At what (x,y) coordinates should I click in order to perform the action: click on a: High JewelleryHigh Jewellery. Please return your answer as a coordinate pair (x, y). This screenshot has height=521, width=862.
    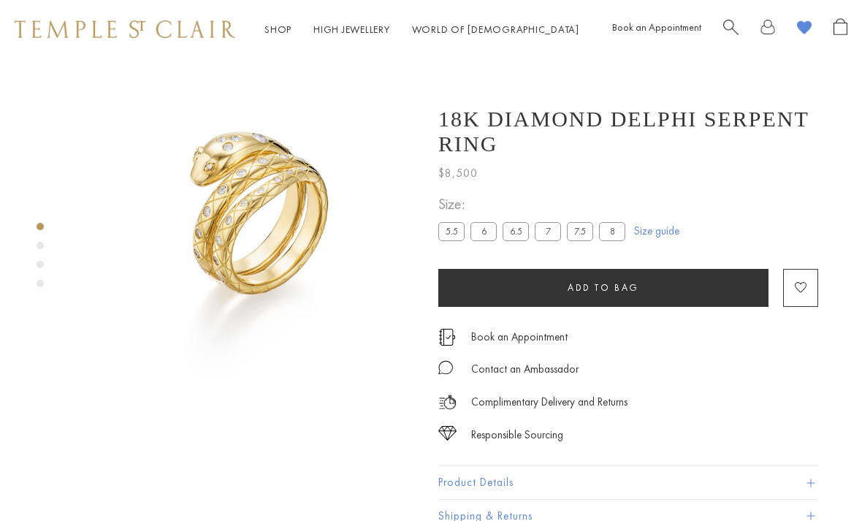
    Looking at the image, I should click on (352, 29).